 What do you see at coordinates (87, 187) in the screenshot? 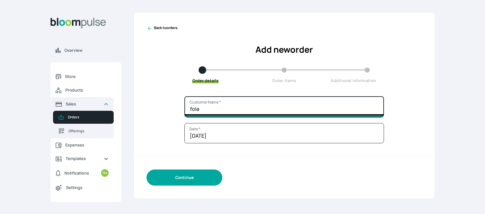
I see `span: Settings` at bounding box center [87, 187].